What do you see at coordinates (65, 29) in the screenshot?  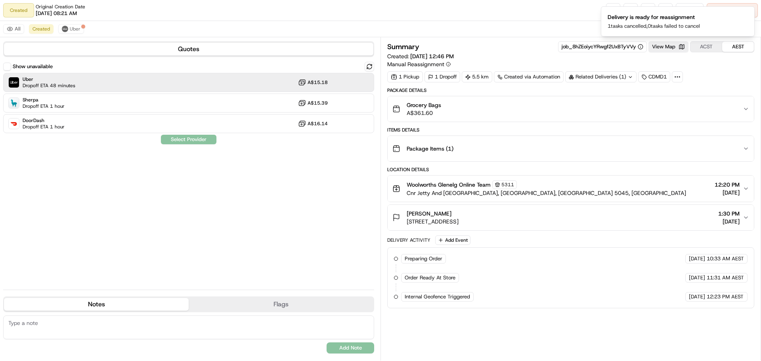 I see `img: uber-new-logo.jpeg` at bounding box center [65, 29].